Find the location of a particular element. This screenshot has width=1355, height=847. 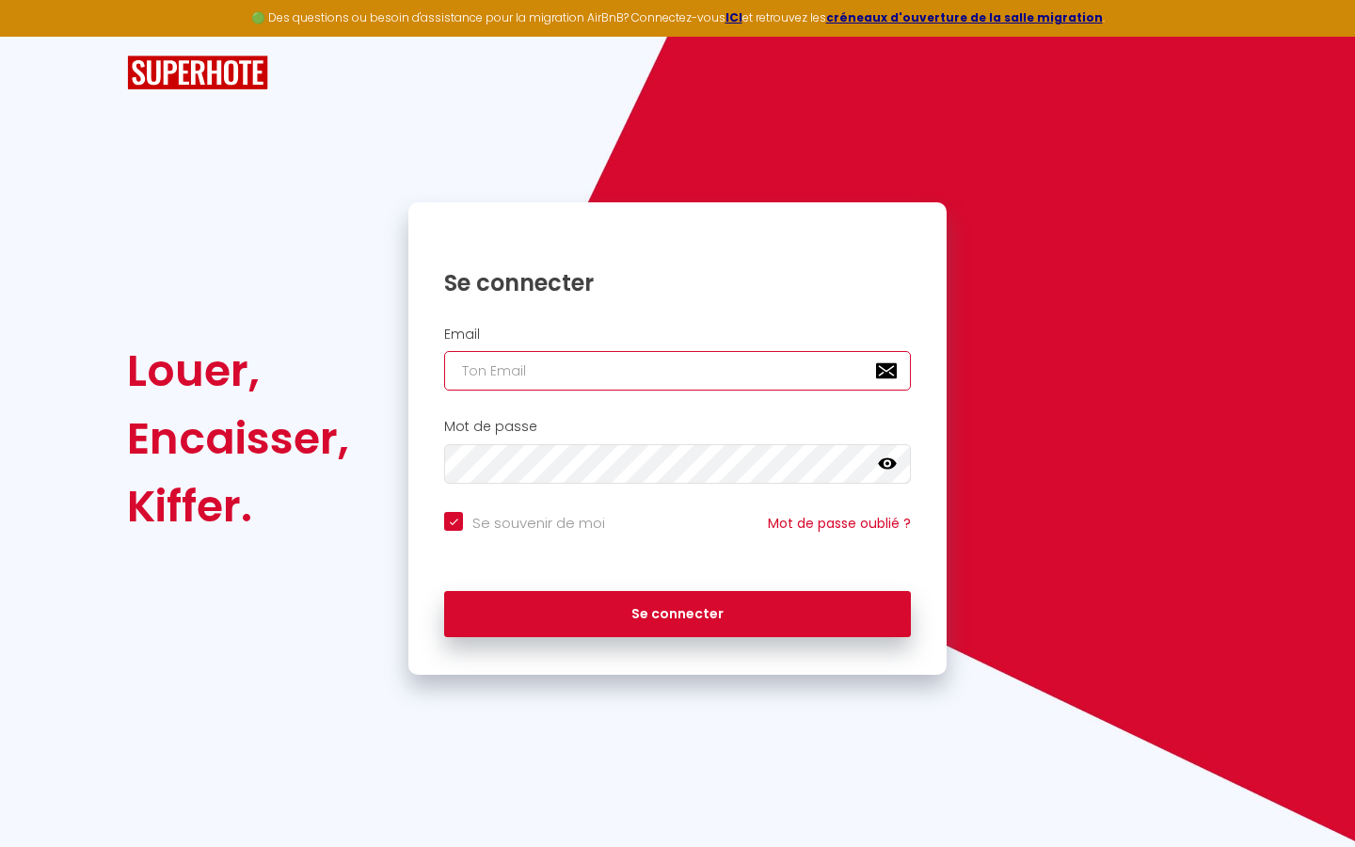

a: ICI is located at coordinates (734, 17).